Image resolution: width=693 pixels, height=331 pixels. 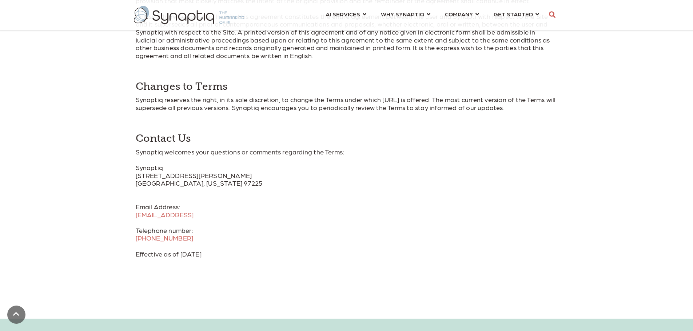 What do you see at coordinates (346, 14) in the screenshot?
I see `a: AI SERVICES` at bounding box center [346, 14].